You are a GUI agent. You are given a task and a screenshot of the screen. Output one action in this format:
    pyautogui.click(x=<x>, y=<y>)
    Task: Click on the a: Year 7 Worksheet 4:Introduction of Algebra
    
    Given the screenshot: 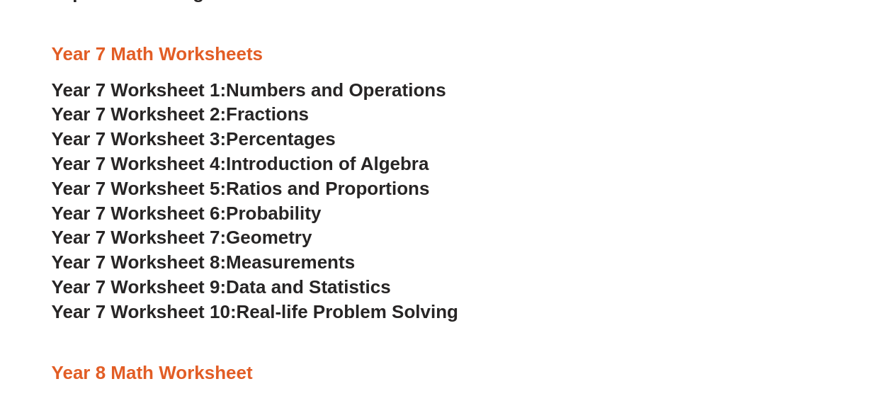 What is the action you would take?
    pyautogui.click(x=240, y=163)
    